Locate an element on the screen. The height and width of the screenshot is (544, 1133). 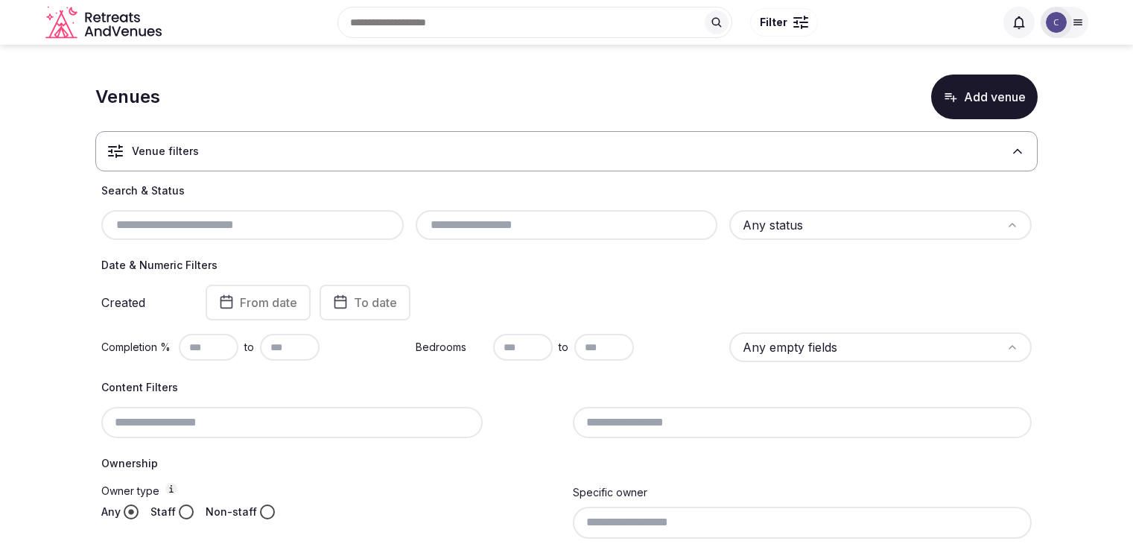
h1: Venues is located at coordinates (127, 97).